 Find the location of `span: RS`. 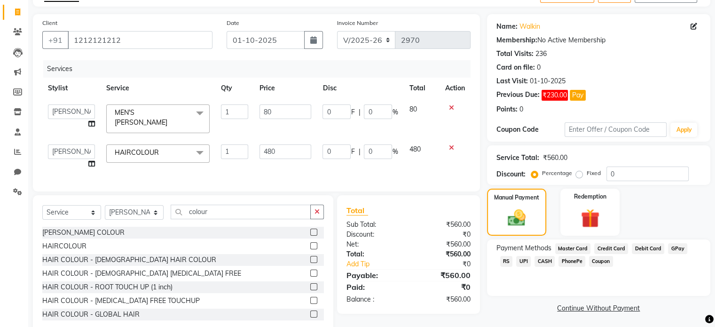

span: RS is located at coordinates (506, 261).